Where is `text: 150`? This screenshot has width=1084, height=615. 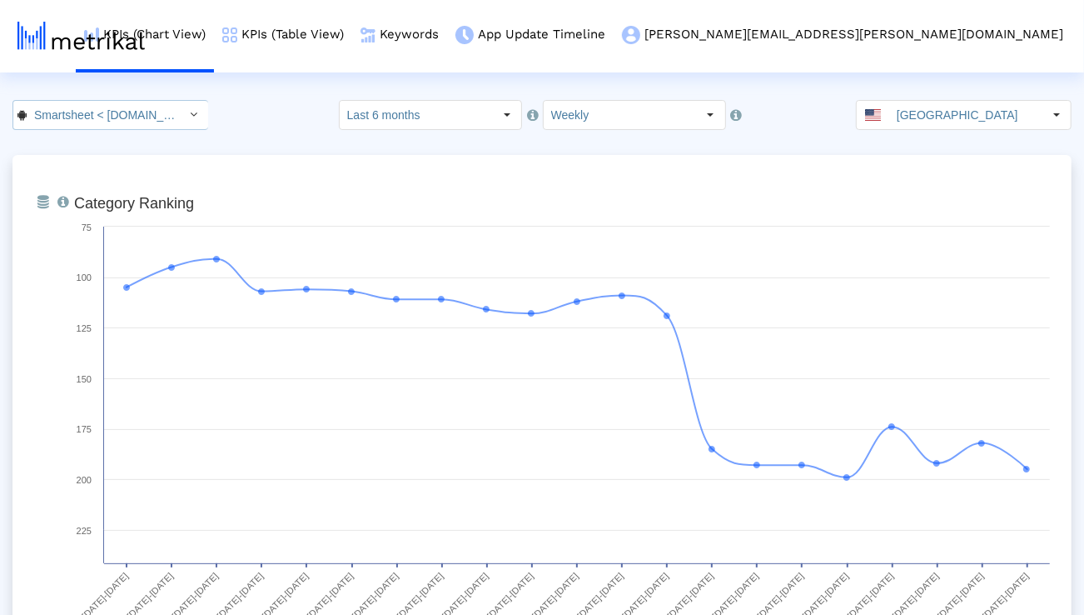
text: 150 is located at coordinates (84, 379).